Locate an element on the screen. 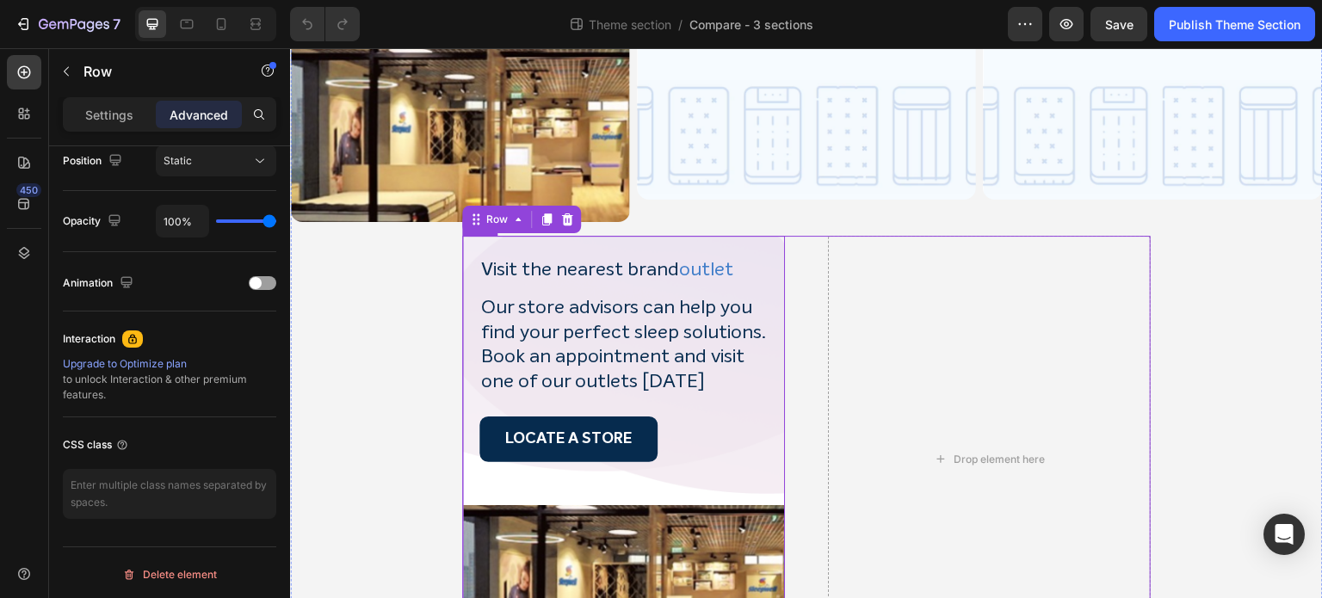  button: Save is located at coordinates (1119, 24).